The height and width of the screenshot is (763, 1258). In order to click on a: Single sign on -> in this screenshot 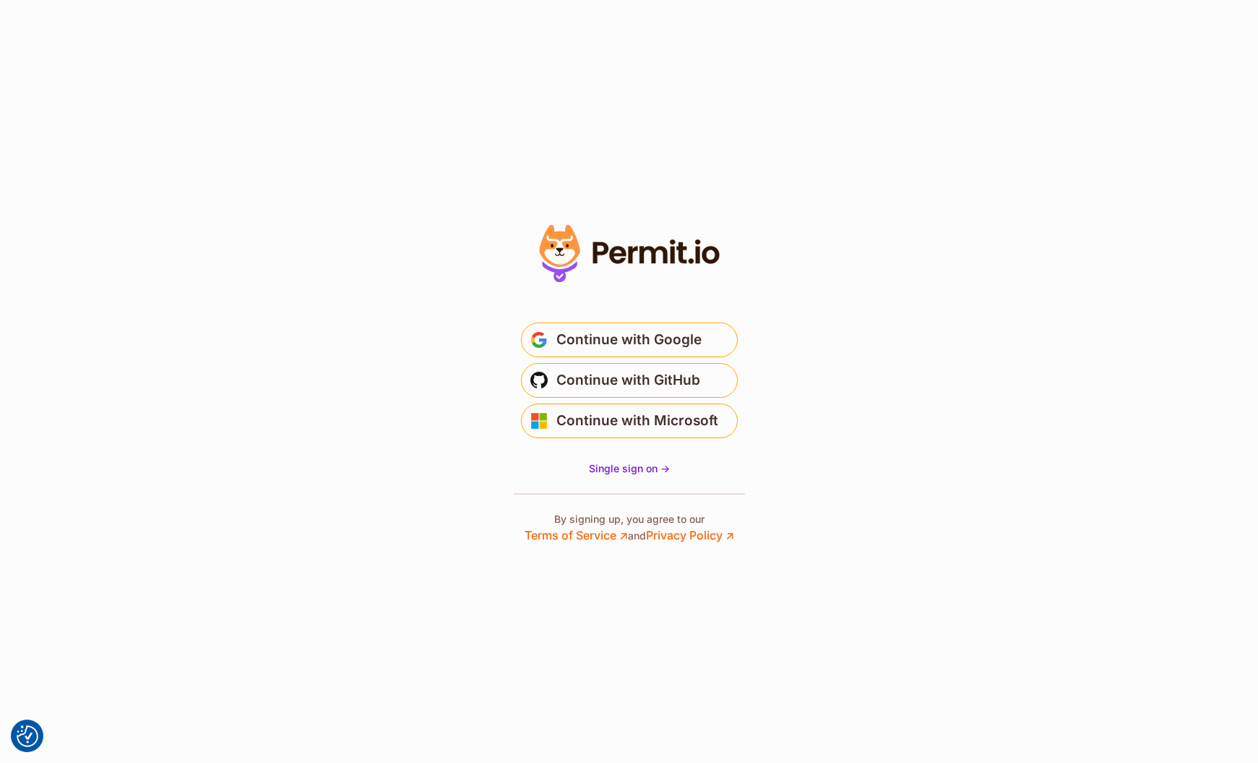, I will do `click(630, 468)`.